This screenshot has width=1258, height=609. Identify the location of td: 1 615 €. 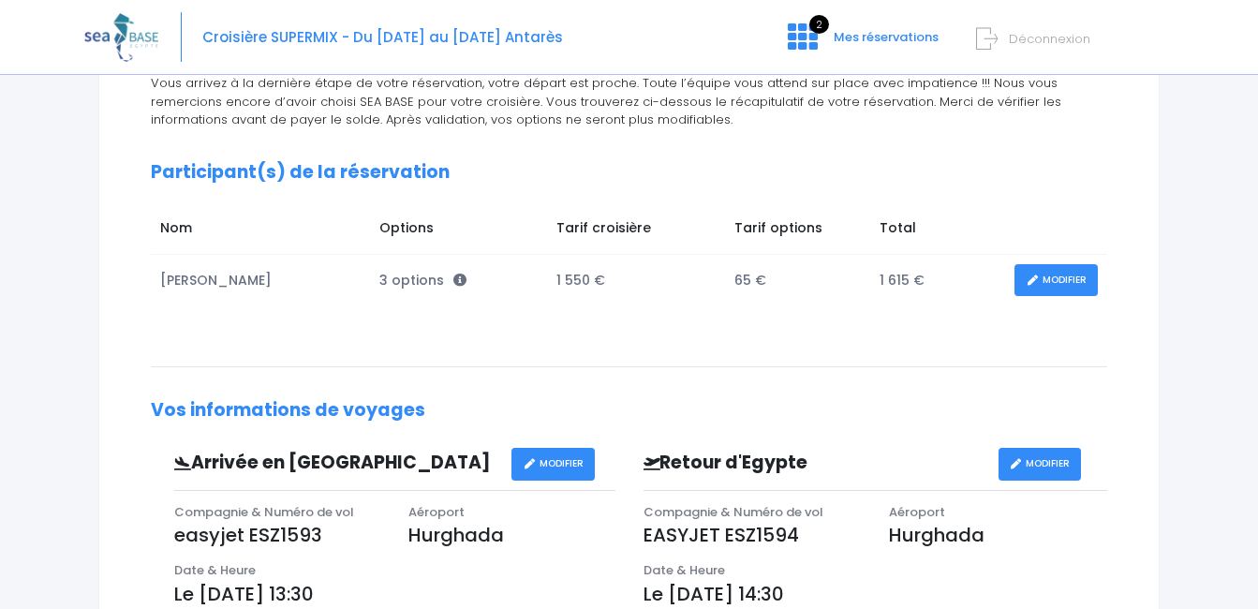
(939, 280).